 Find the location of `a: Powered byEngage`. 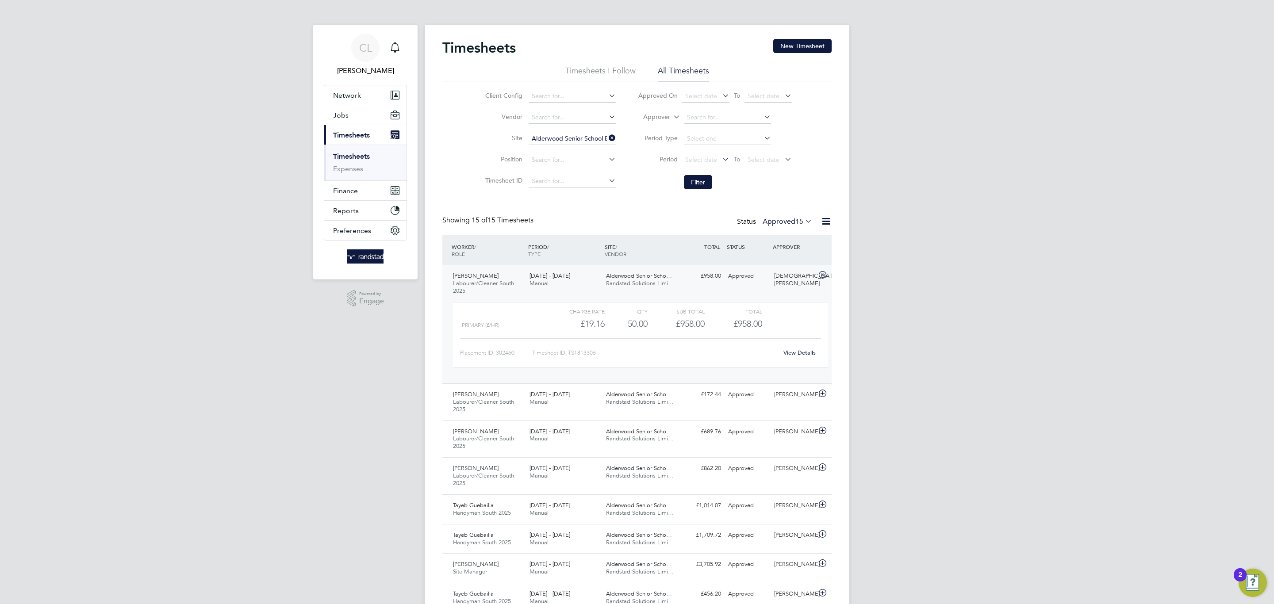

a: Powered byEngage is located at coordinates (365, 299).